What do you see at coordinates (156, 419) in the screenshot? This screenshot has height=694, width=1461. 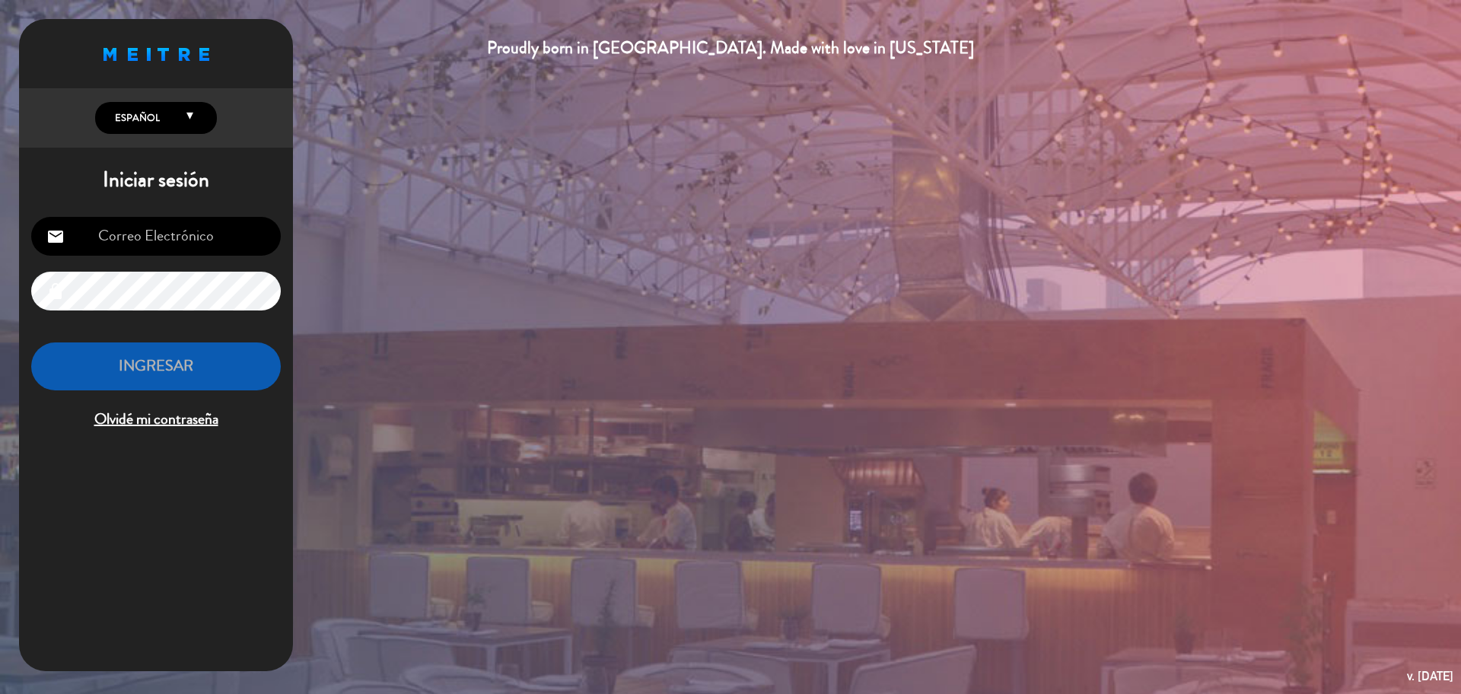 I see `span: Olvidé mi contraseña` at bounding box center [156, 419].